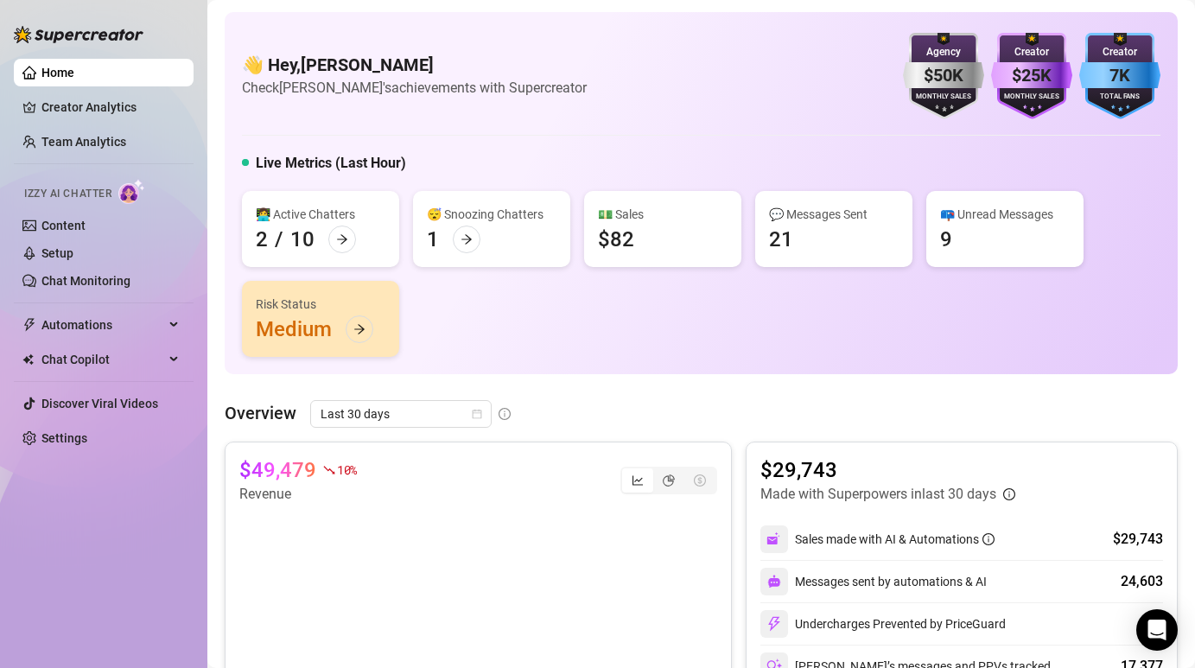 This screenshot has width=1195, height=668. What do you see at coordinates (131, 191) in the screenshot?
I see `img: AI Chatter` at bounding box center [131, 191].